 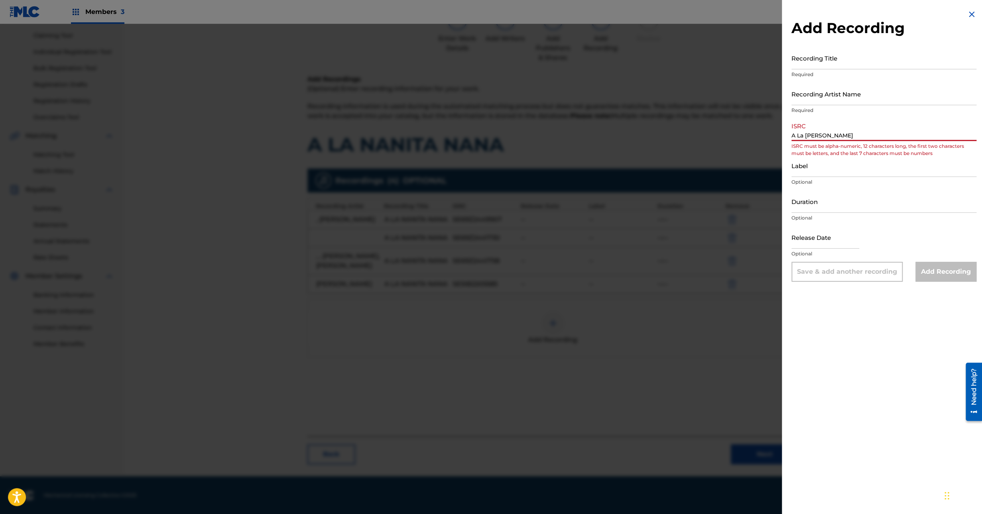 I want to click on h2: Add Recording, so click(x=884, y=28).